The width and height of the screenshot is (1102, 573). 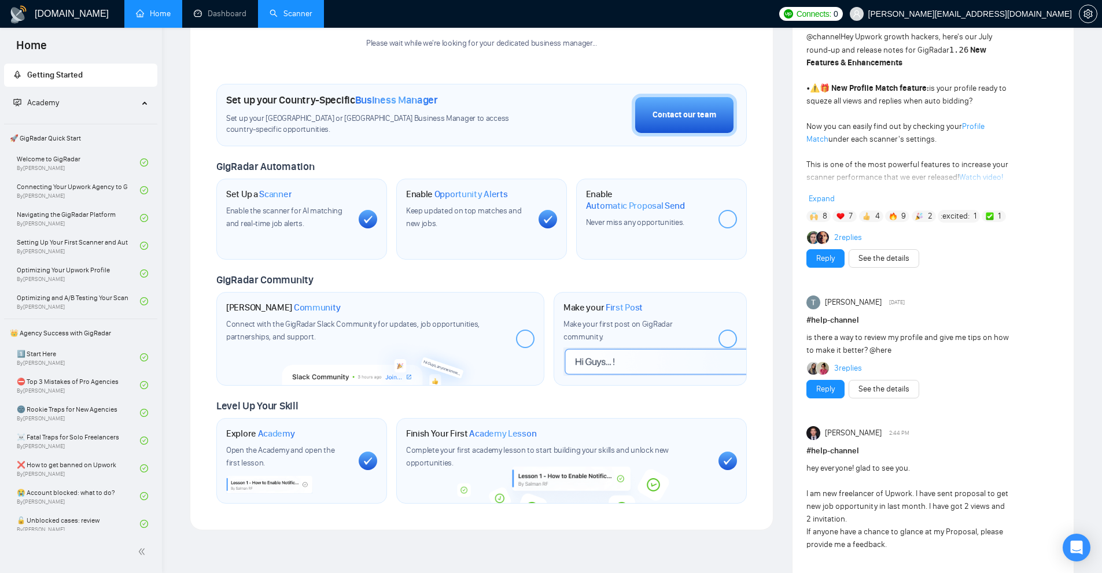 What do you see at coordinates (143, 552) in the screenshot?
I see `span: double-left` at bounding box center [143, 552].